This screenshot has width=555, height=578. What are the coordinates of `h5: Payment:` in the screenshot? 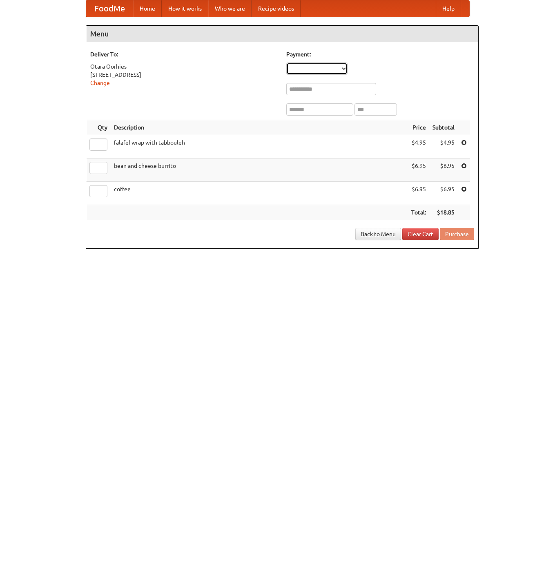 It's located at (380, 54).